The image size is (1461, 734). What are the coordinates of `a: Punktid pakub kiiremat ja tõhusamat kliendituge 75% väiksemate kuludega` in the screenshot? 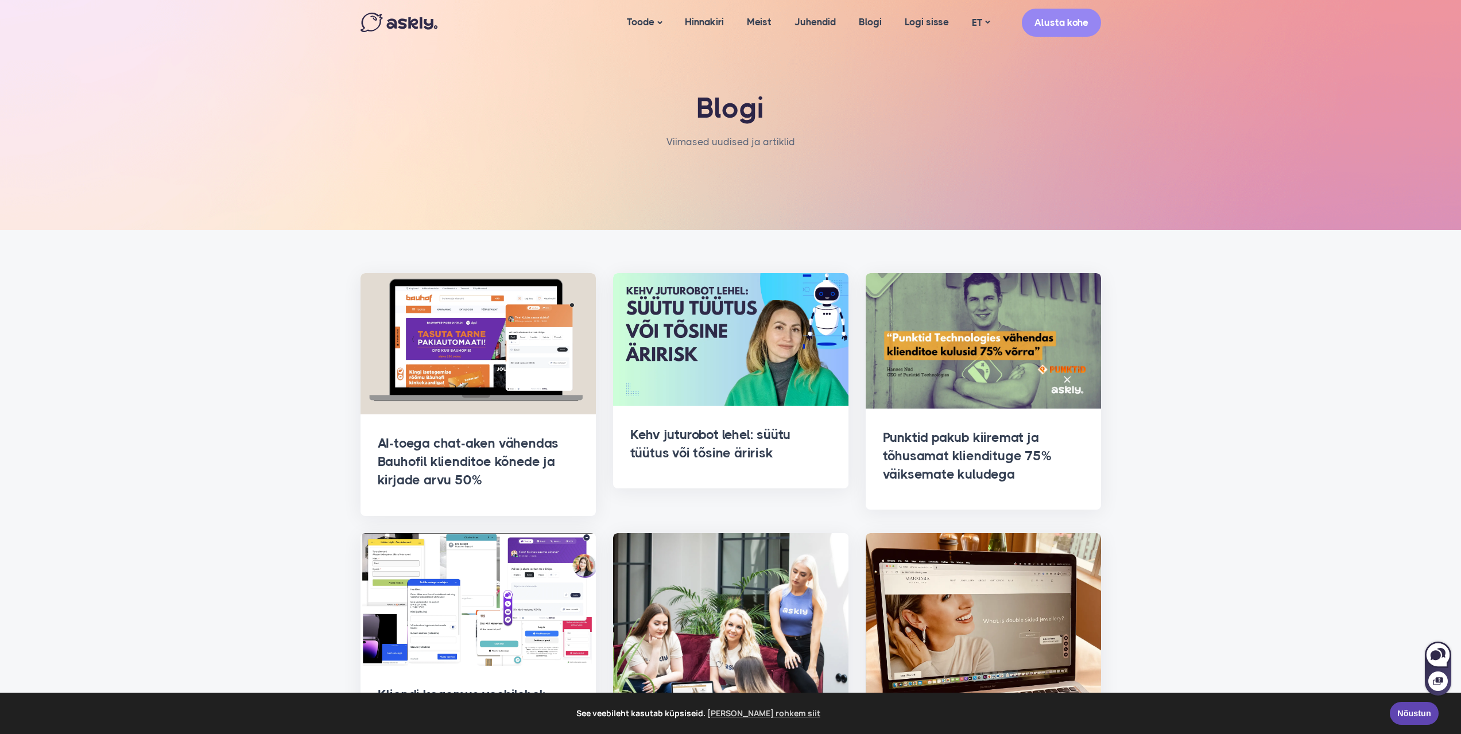 It's located at (967, 456).